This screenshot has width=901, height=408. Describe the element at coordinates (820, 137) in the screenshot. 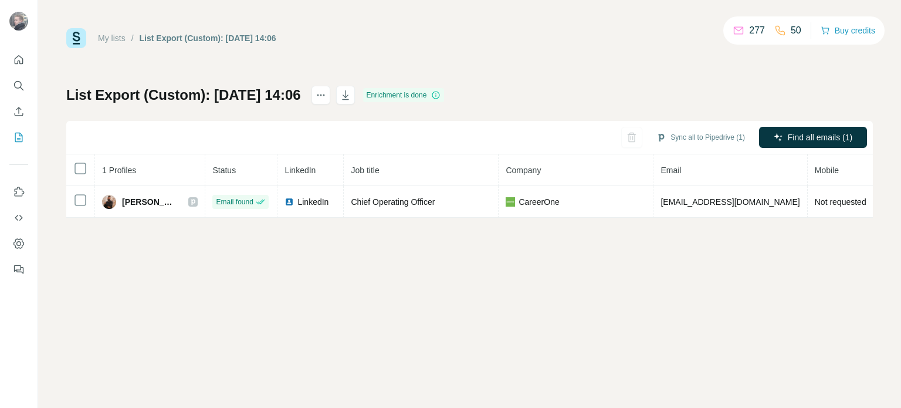

I see `span: Find all emails (1)` at that location.